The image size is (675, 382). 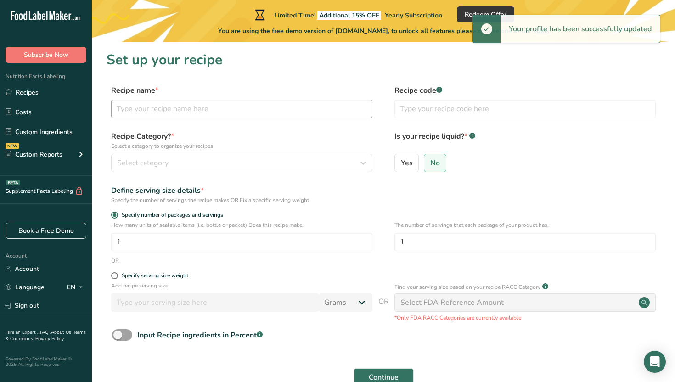 I want to click on a: Hire an Expert ., so click(x=22, y=332).